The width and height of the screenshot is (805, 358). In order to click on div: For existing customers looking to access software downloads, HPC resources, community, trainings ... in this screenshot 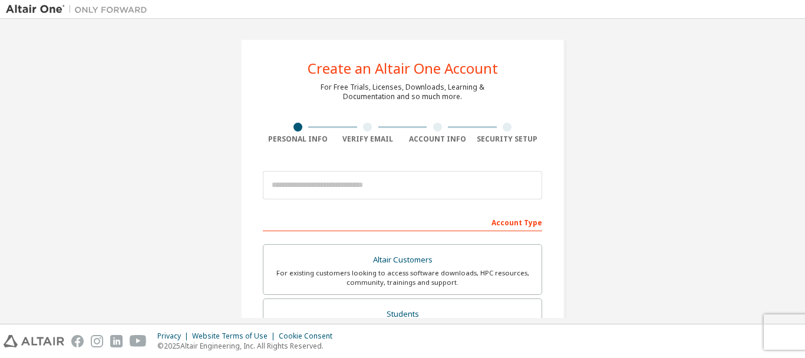, I will do `click(402, 277)`.